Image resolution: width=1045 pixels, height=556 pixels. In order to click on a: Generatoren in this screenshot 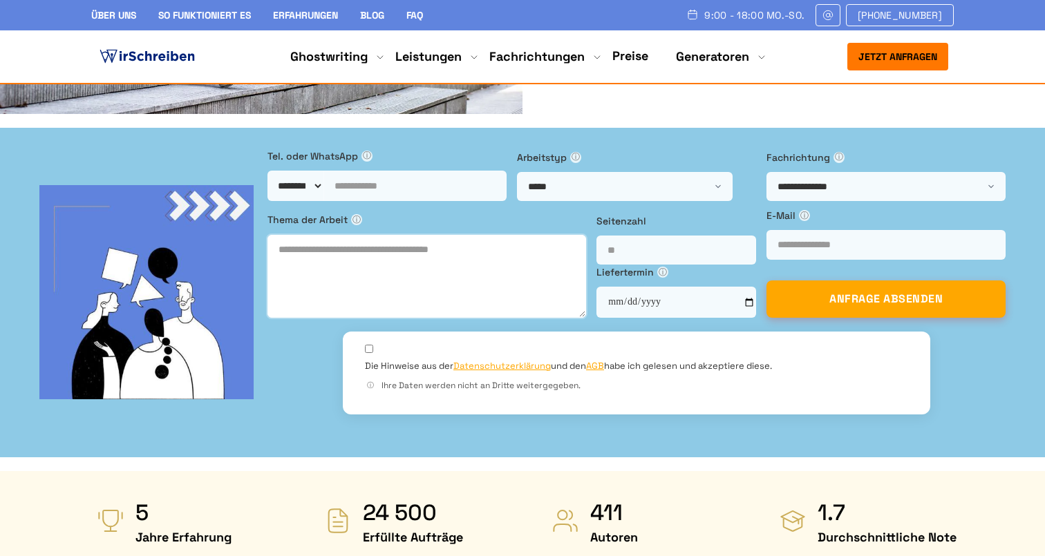, I will do `click(712, 57)`.